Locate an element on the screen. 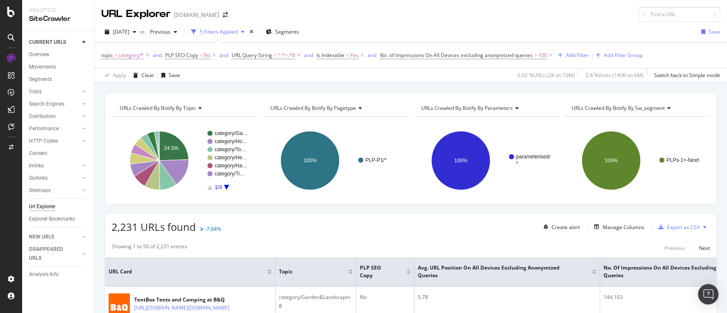 The image size is (727, 313). div: Create alert is located at coordinates (565, 227).